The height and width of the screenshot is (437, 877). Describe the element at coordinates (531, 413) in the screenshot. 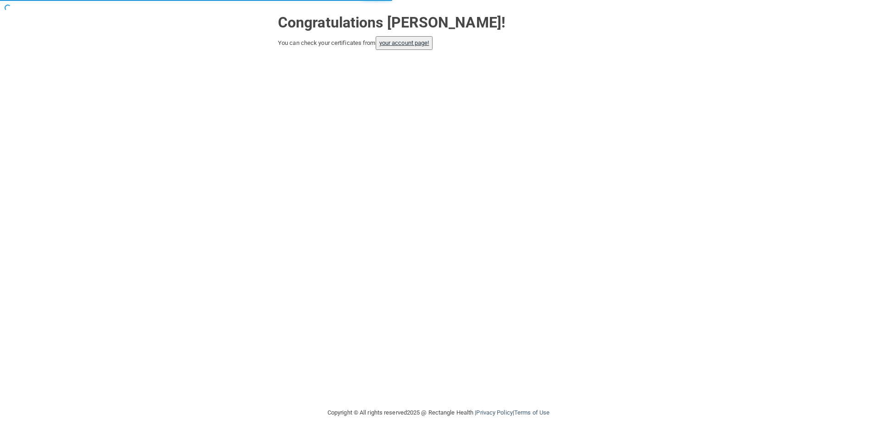

I see `a: Terms of Use` at that location.